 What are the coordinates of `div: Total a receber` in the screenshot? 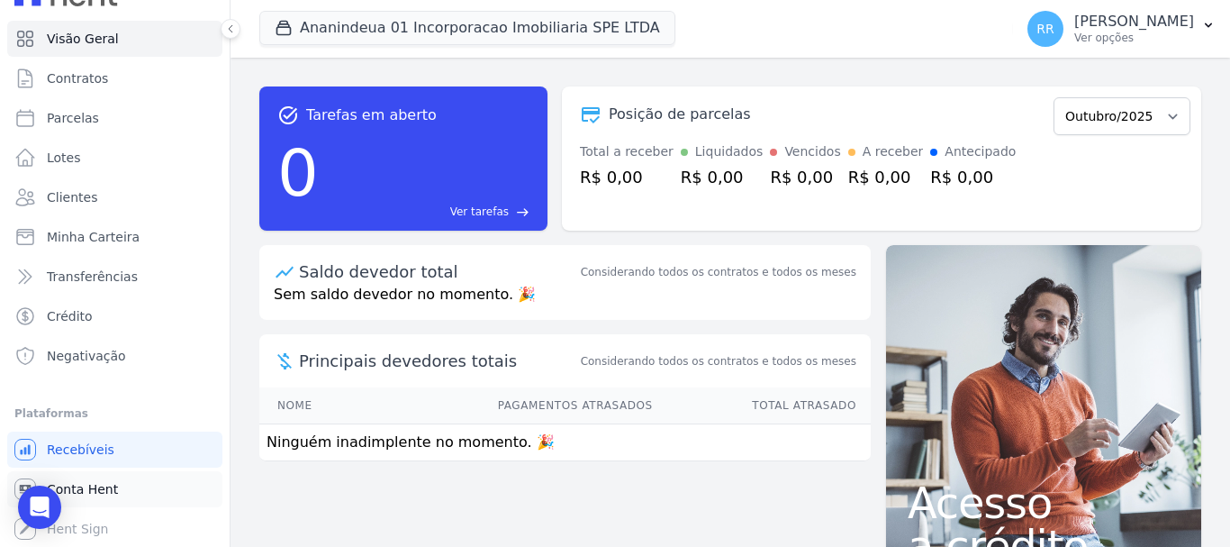 It's located at (627, 151).